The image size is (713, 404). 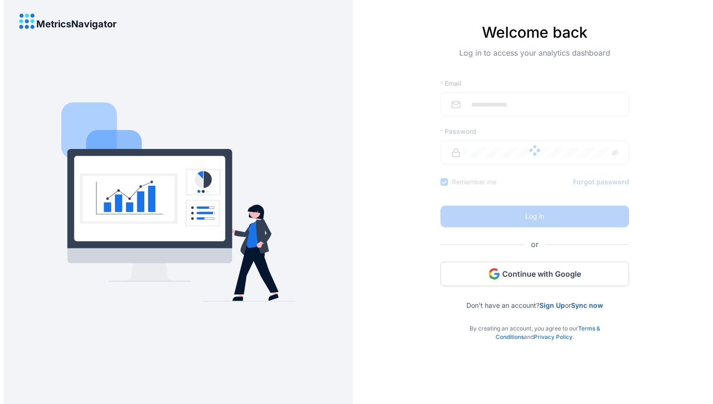 What do you see at coordinates (542, 274) in the screenshot?
I see `span: Continue with Google` at bounding box center [542, 274].